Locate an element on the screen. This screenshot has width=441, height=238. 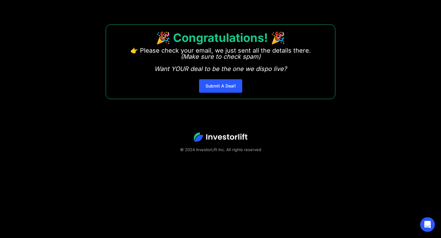
a: Submit A Deal! is located at coordinates (221, 86).